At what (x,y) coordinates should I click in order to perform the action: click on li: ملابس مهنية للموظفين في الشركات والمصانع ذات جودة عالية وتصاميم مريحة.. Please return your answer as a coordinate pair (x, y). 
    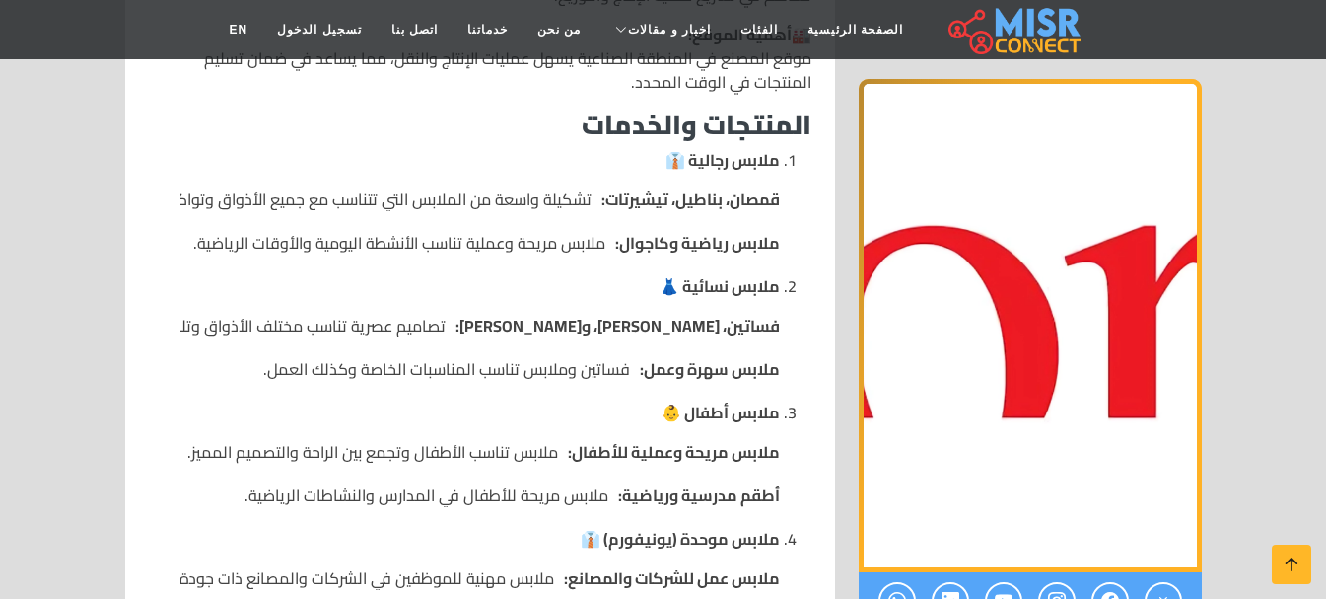
    Looking at the image, I should click on (480, 578).